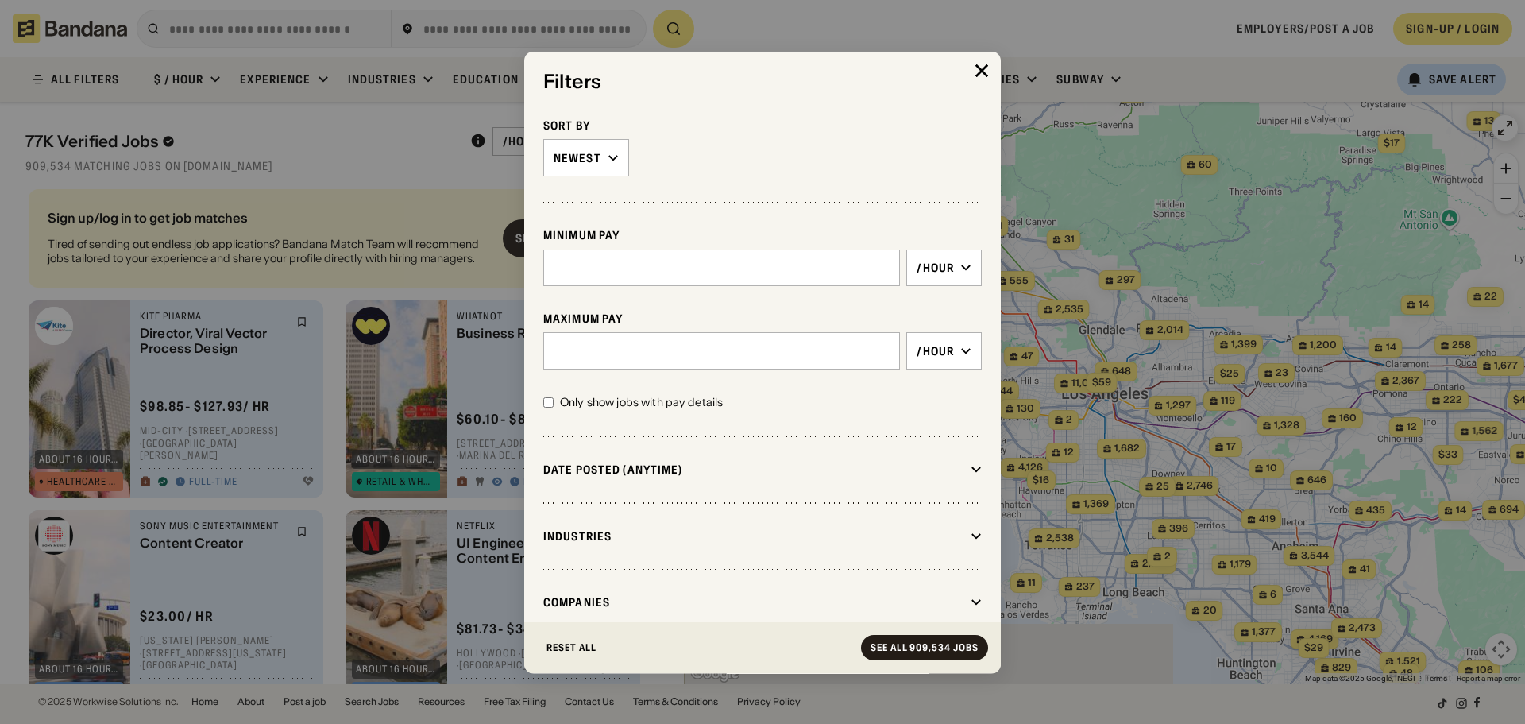 The width and height of the screenshot is (1525, 724). Describe the element at coordinates (754, 602) in the screenshot. I see `div: Companies` at that location.